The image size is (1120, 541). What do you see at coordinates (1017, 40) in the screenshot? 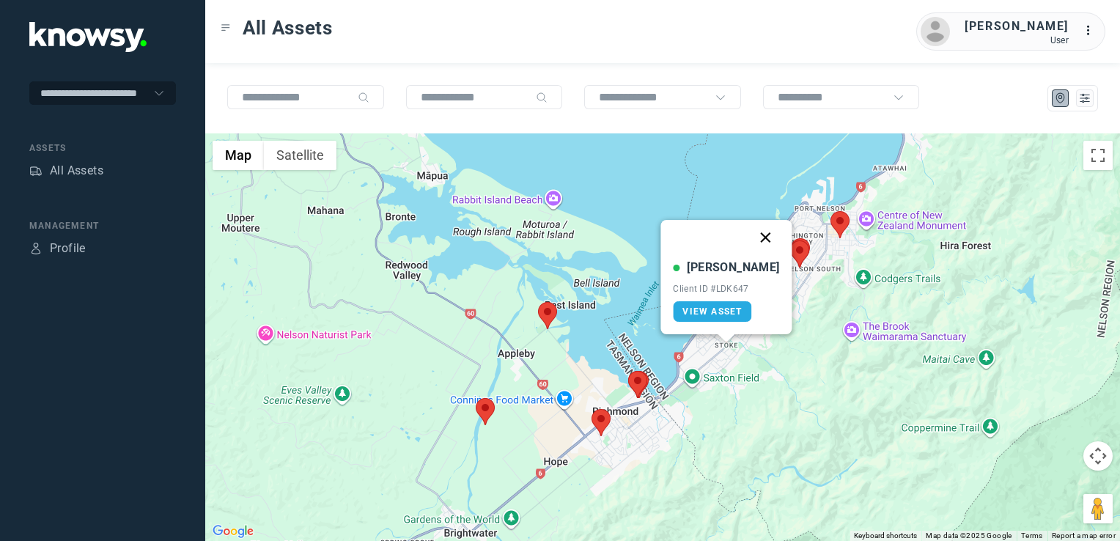
I see `div: User` at bounding box center [1017, 40].